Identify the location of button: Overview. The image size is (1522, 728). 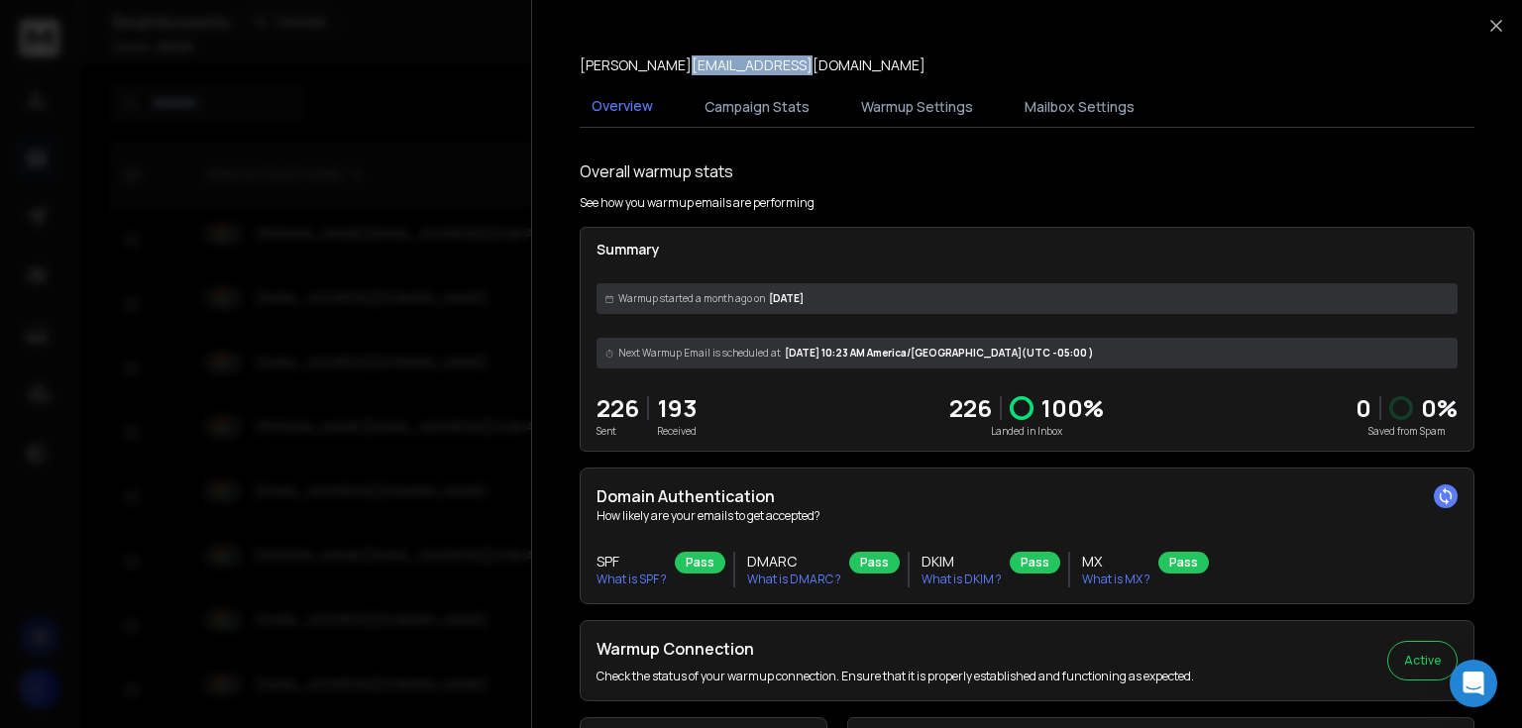
(622, 107).